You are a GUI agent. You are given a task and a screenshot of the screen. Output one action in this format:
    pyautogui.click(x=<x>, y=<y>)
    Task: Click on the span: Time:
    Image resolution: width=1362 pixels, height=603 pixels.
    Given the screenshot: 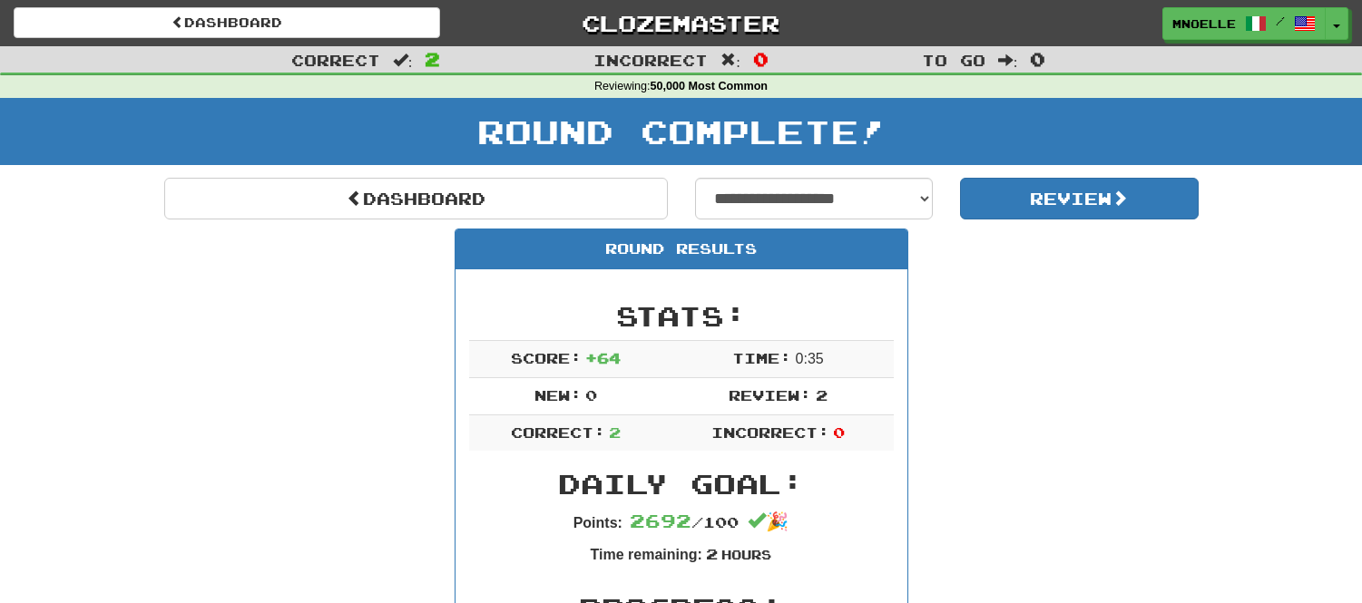 What is the action you would take?
    pyautogui.click(x=761, y=357)
    